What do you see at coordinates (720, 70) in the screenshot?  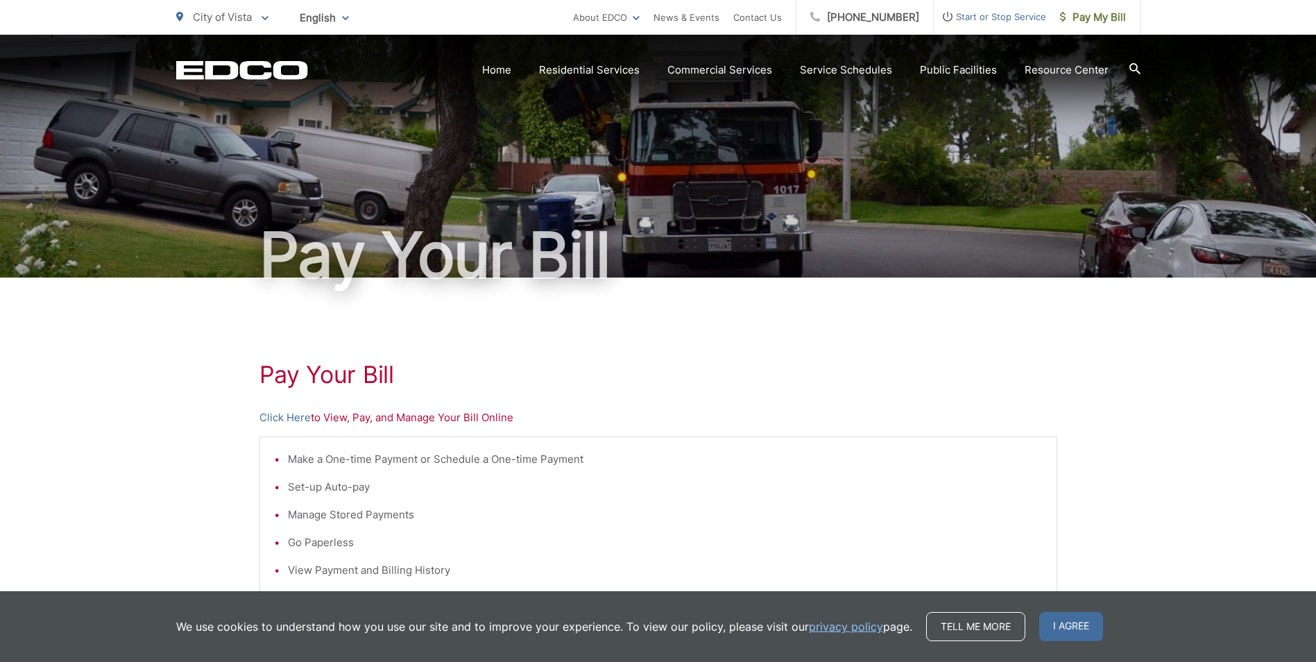 I see `a: Commercial Services` at bounding box center [720, 70].